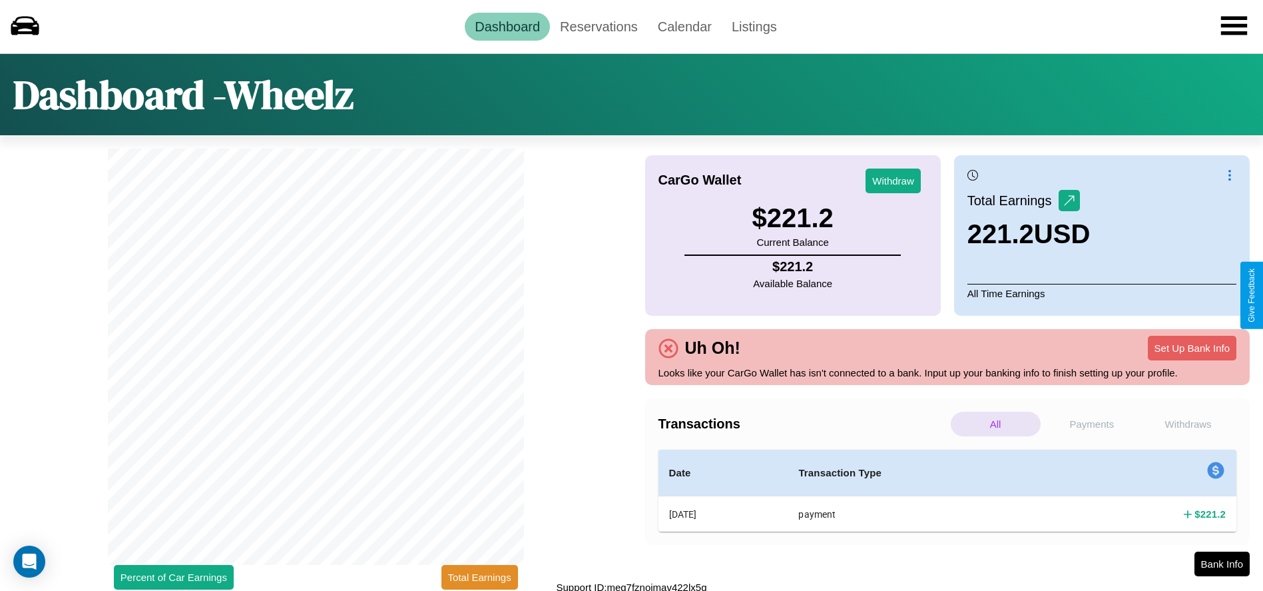  What do you see at coordinates (803, 424) in the screenshot?
I see `h4: Transactions` at bounding box center [803, 424].